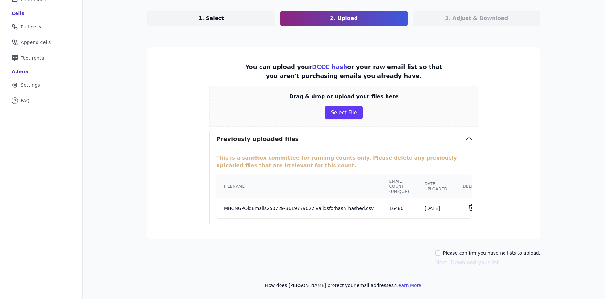  Describe the element at coordinates (409, 285) in the screenshot. I see `button: Learn More.` at that location.